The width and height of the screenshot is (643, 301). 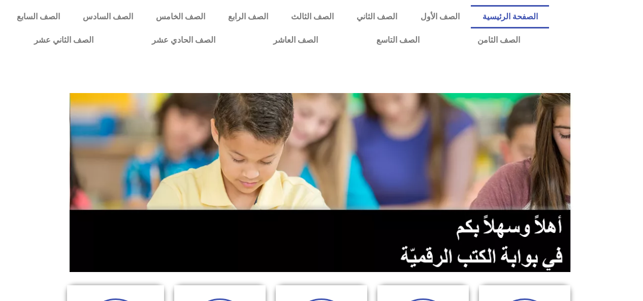 What do you see at coordinates (248, 17) in the screenshot?
I see `a: الصف الرابع` at bounding box center [248, 17].